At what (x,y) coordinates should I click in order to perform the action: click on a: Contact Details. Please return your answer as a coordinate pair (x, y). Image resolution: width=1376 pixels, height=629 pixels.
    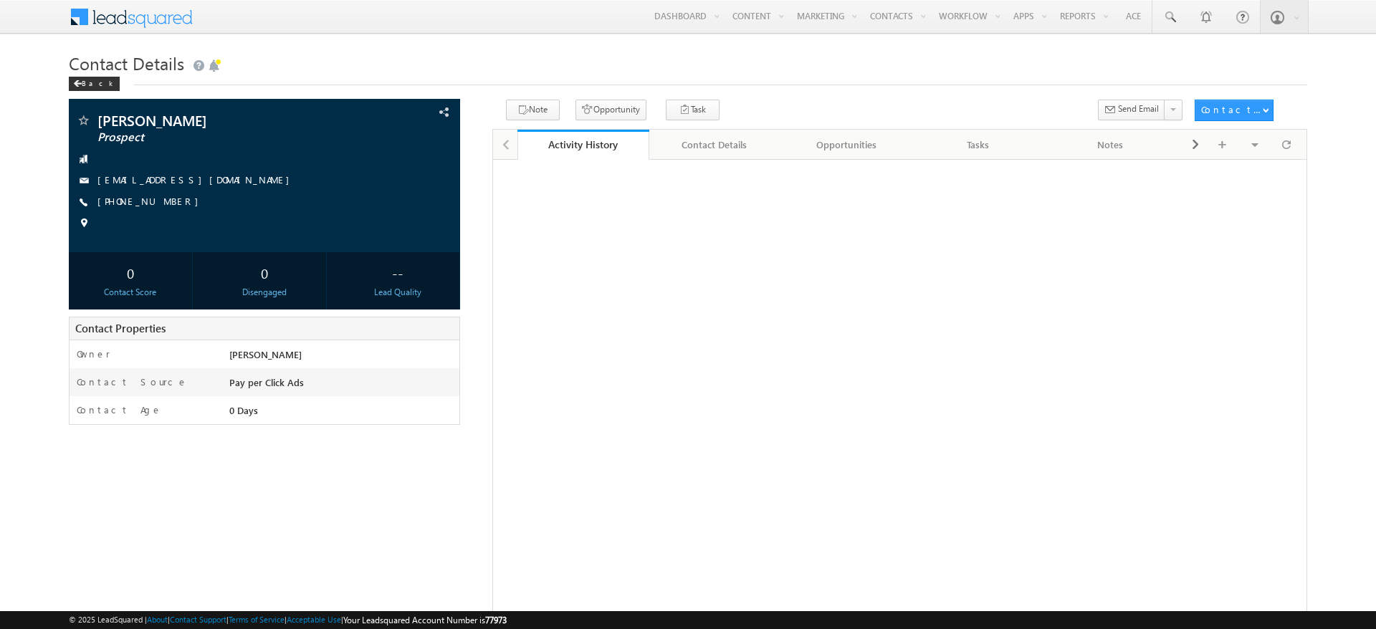
    Looking at the image, I should click on (715, 145).